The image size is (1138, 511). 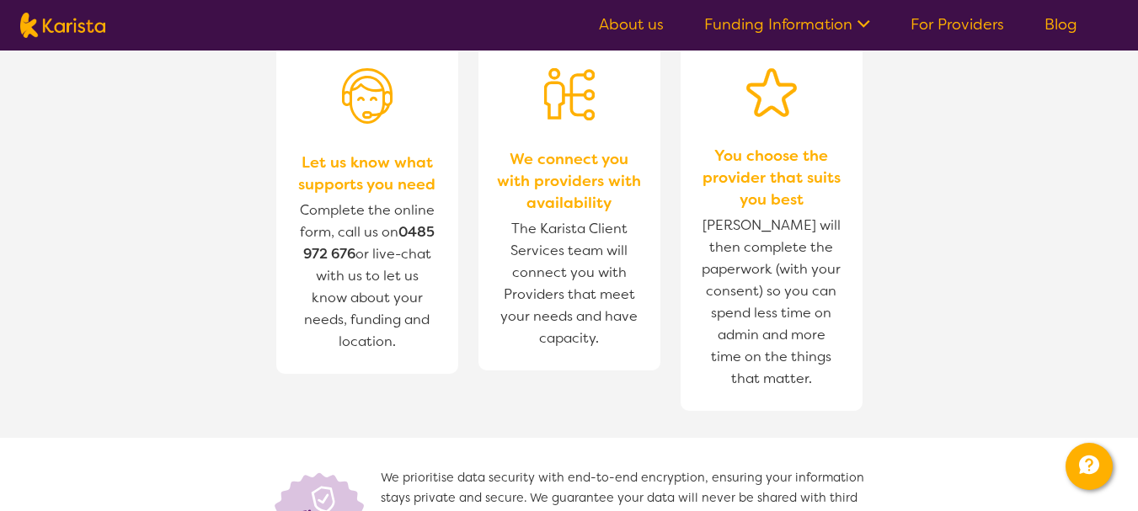 I want to click on span: We connect you with providers with availability, so click(x=569, y=181).